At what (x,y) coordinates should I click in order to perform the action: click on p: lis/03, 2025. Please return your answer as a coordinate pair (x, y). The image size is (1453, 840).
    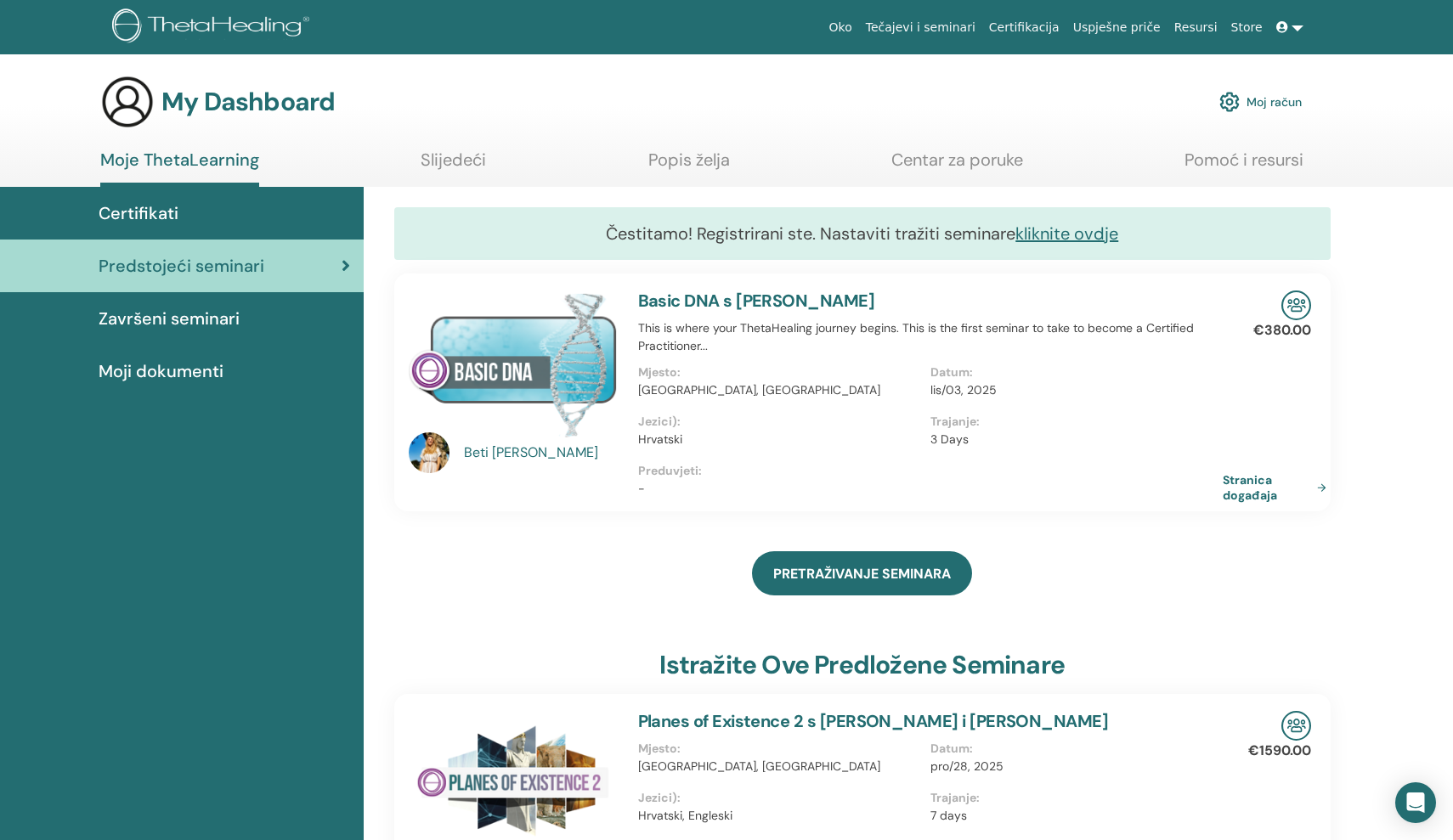
    Looking at the image, I should click on (1071, 389).